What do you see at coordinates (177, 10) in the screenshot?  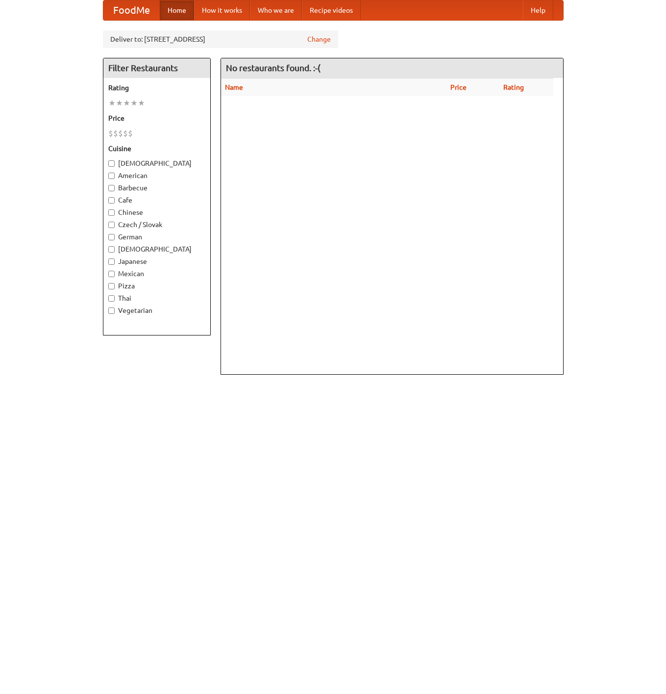 I see `a: Home` at bounding box center [177, 10].